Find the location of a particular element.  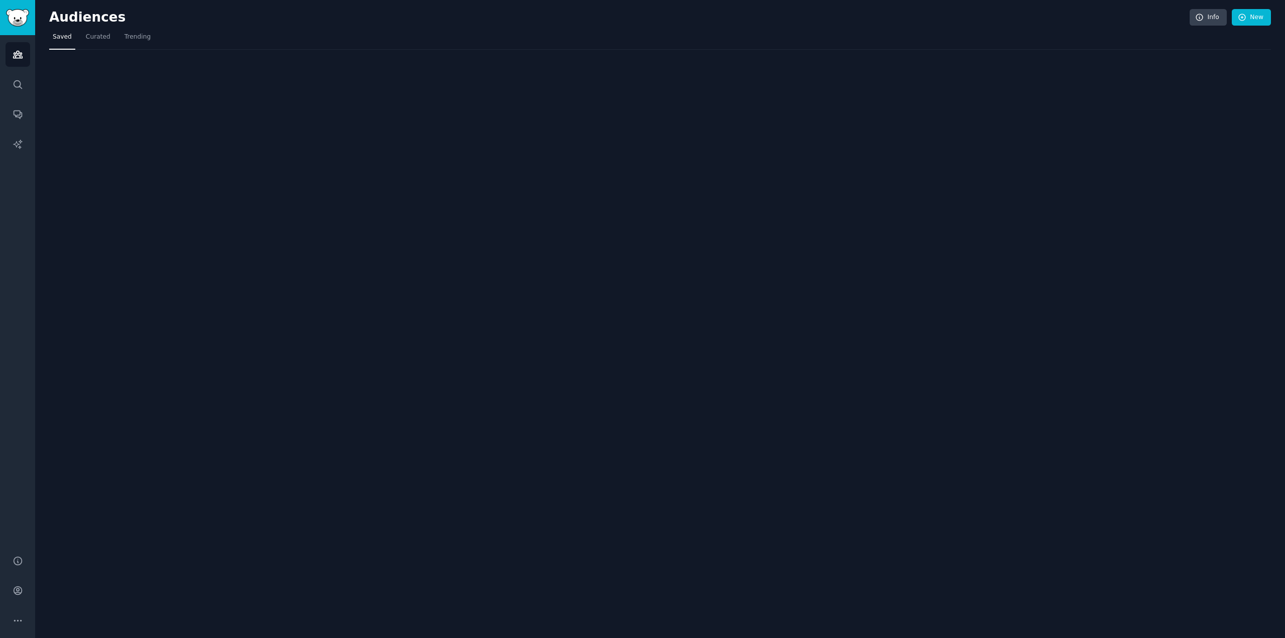

a: Curated is located at coordinates (98, 39).